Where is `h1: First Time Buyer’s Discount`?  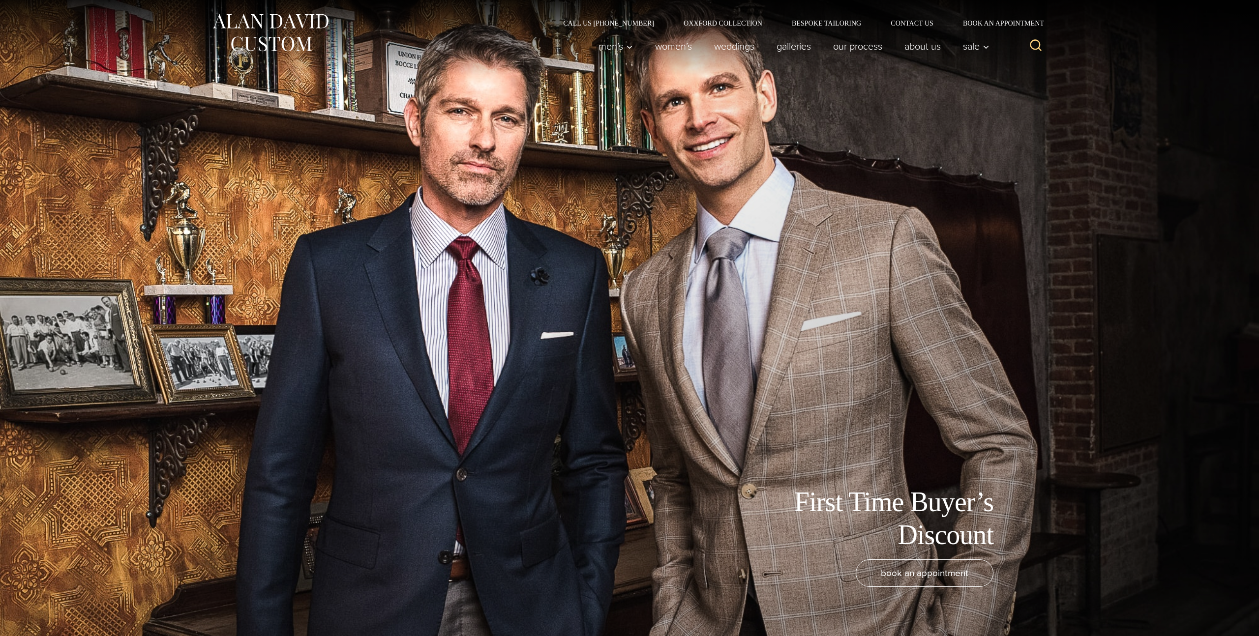 h1: First Time Buyer’s Discount is located at coordinates (883, 519).